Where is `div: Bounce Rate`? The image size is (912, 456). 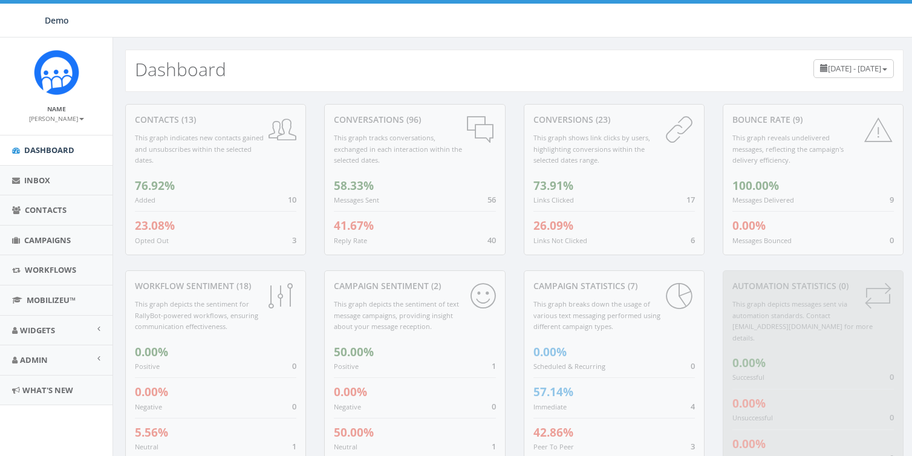
div: Bounce Rate is located at coordinates (813, 120).